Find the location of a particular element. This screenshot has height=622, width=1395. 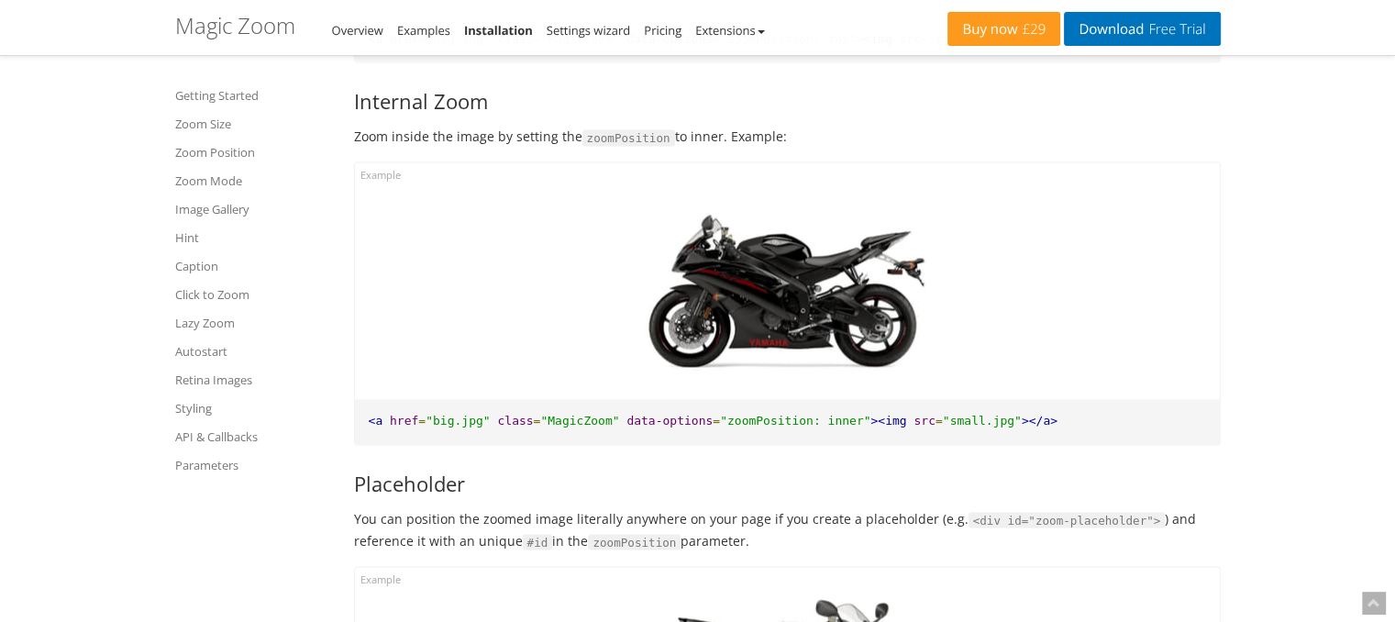

a: Click to Zoom is located at coordinates (253, 294).